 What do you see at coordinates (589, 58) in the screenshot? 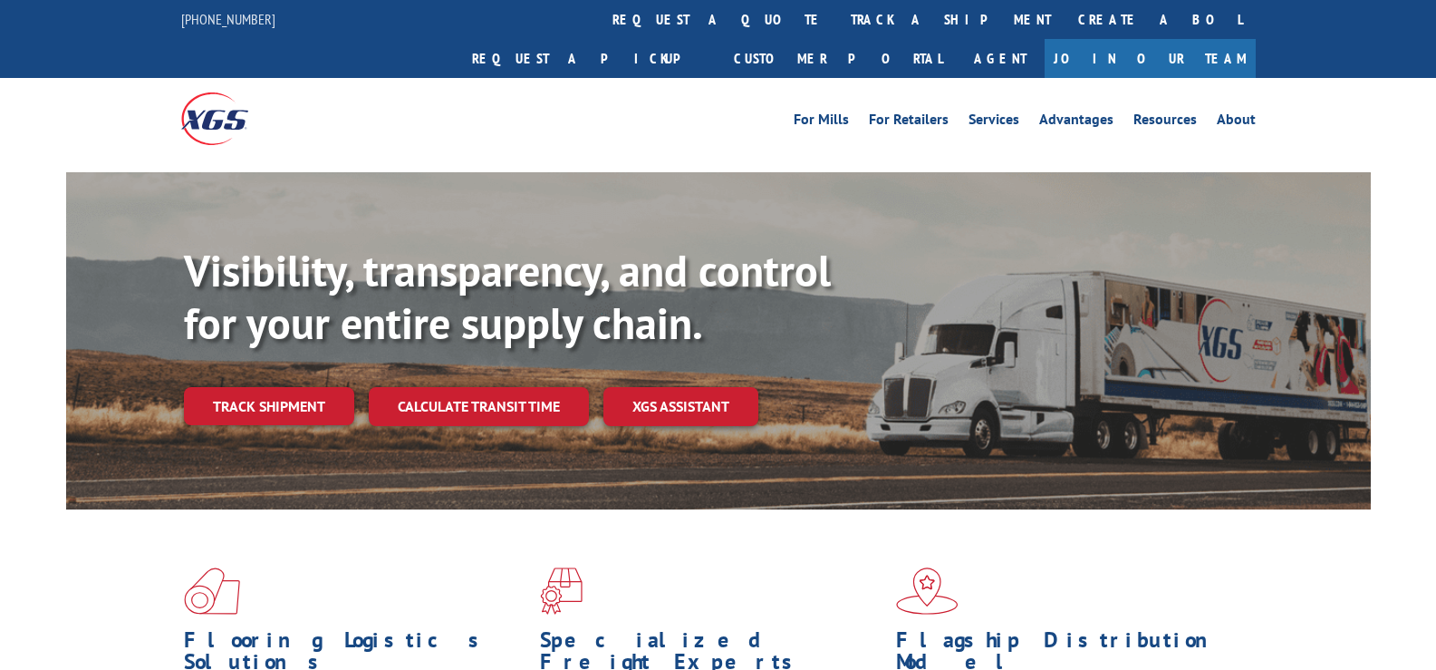
I see `a: Request a pickup` at bounding box center [589, 58].